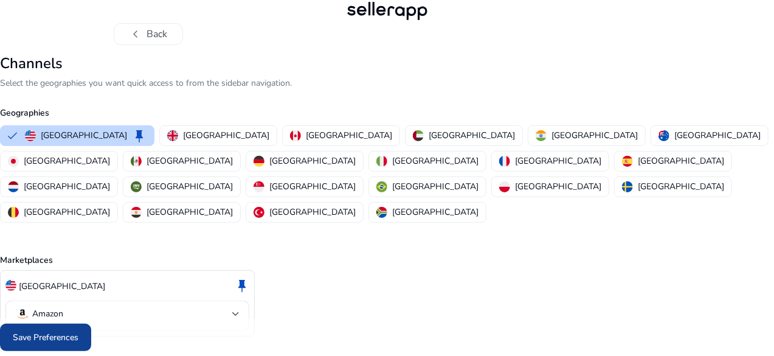  I want to click on img: es.svg, so click(627, 161).